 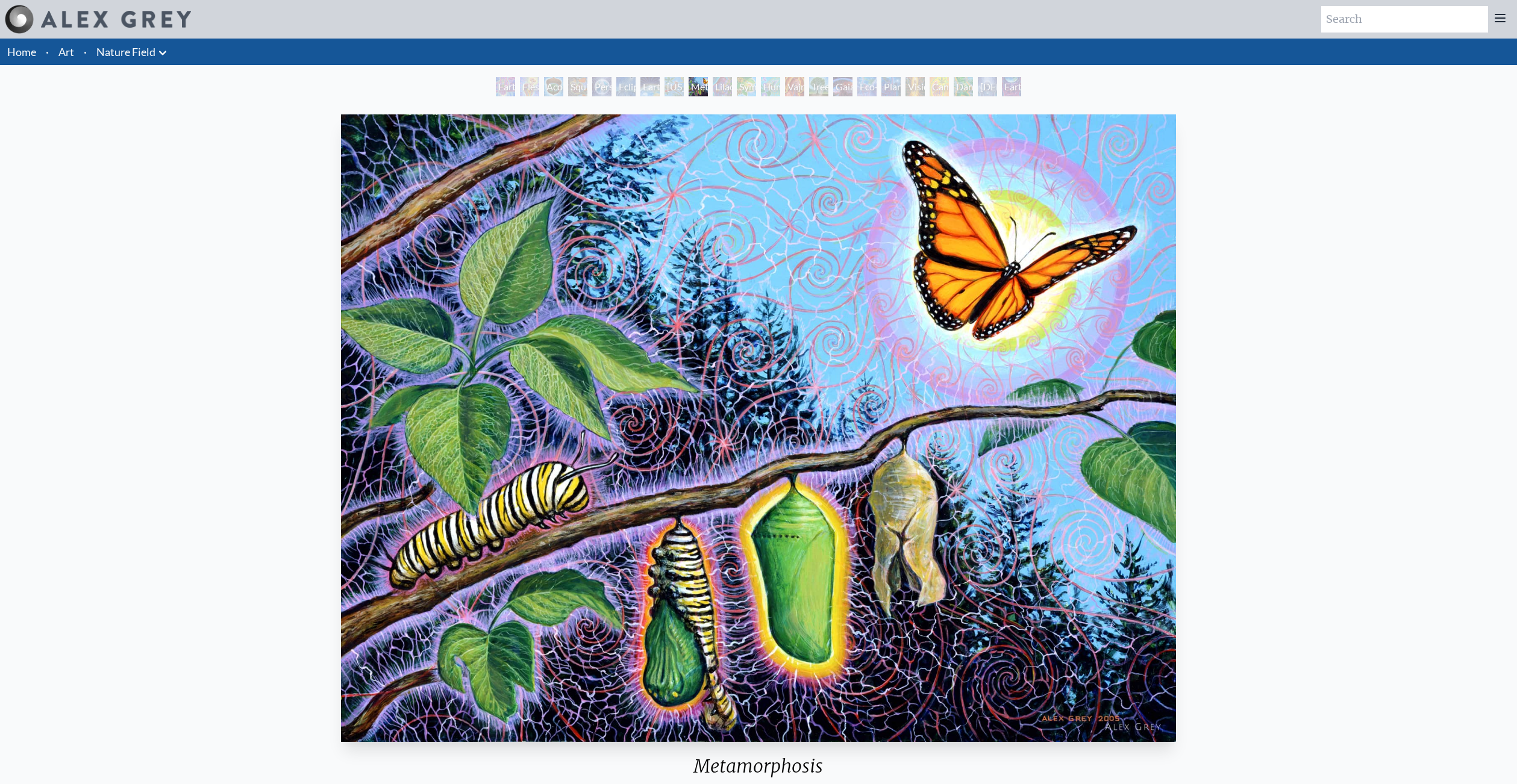 What do you see at coordinates (747, 86) in the screenshot?
I see `div: Symbiosis: Gall Wasp & Oak Tree` at bounding box center [747, 86].